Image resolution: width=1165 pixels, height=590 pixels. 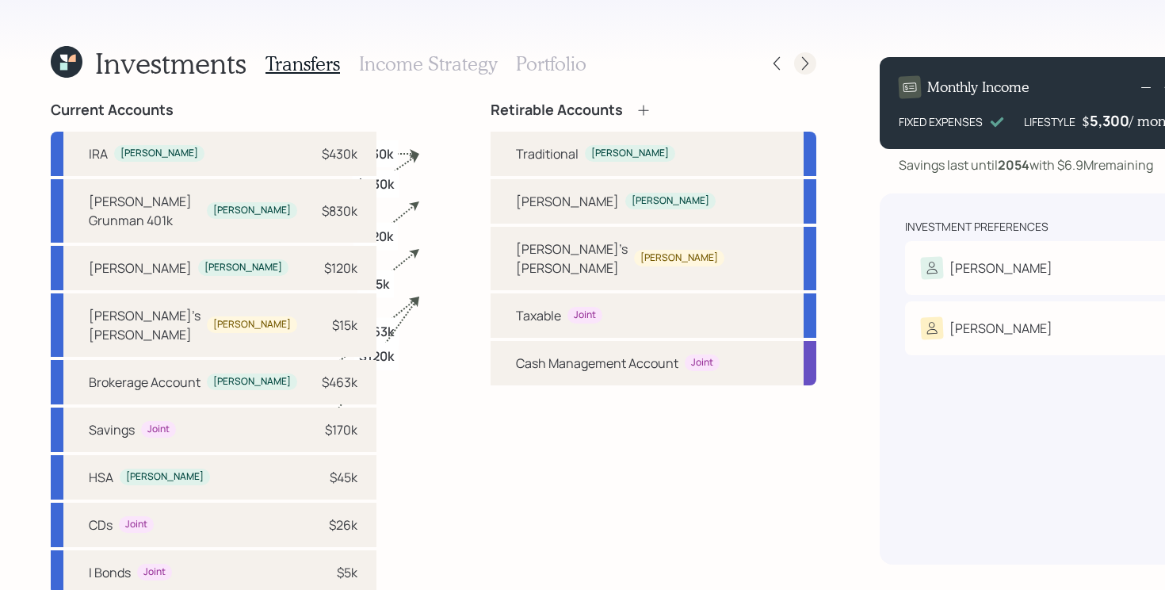 I want to click on div: $15k, so click(x=345, y=325).